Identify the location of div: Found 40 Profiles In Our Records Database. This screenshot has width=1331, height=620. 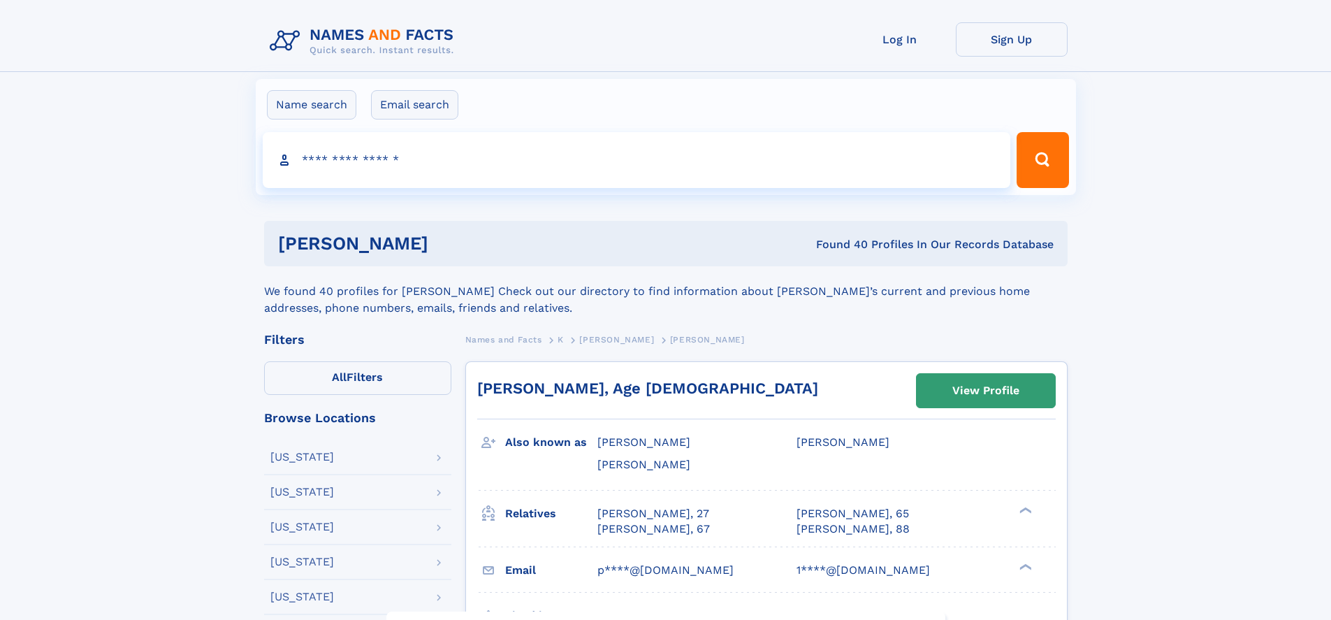
(838, 245).